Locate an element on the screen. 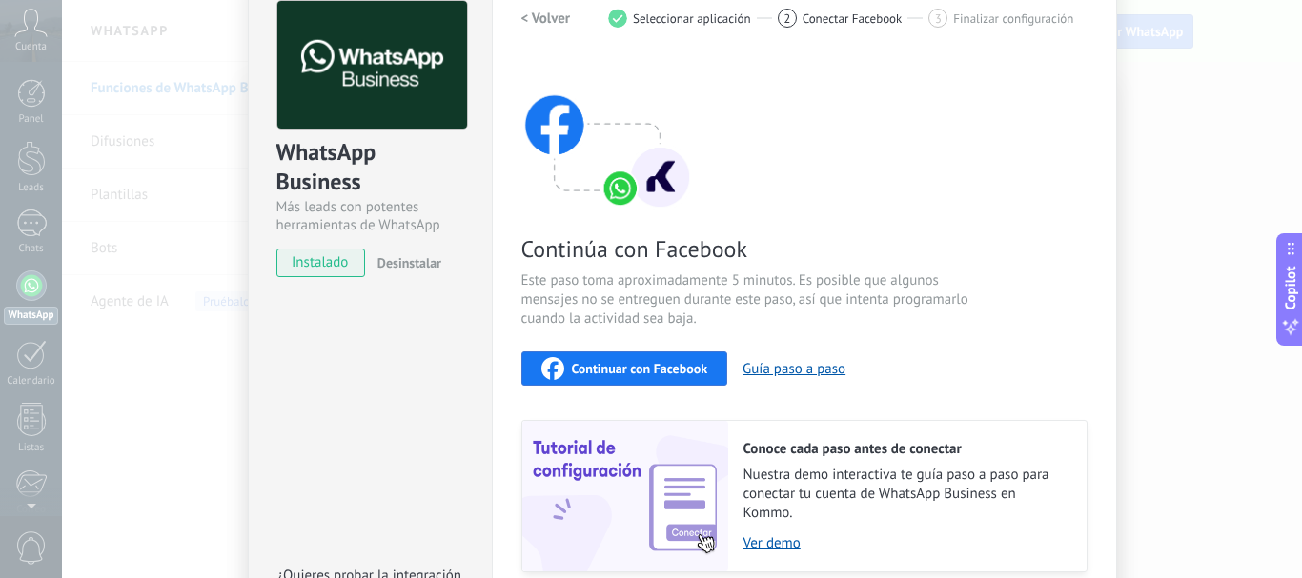 This screenshot has height=578, width=1302. button: Desinstalar is located at coordinates (405, 263).